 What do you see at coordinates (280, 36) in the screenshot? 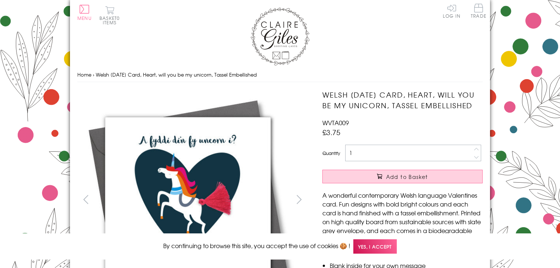
I see `img: Claire Giles Greetings Cards` at bounding box center [280, 36].